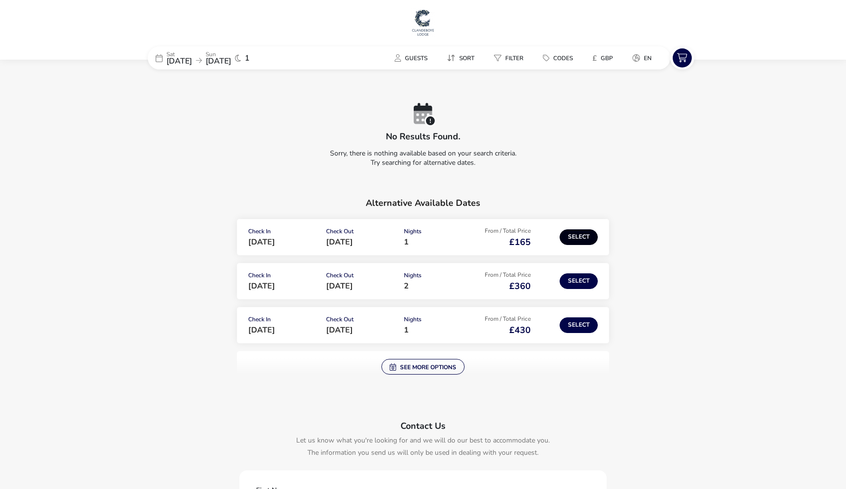 The width and height of the screenshot is (846, 489). Describe the element at coordinates (520, 242) in the screenshot. I see `span: £165` at that location.